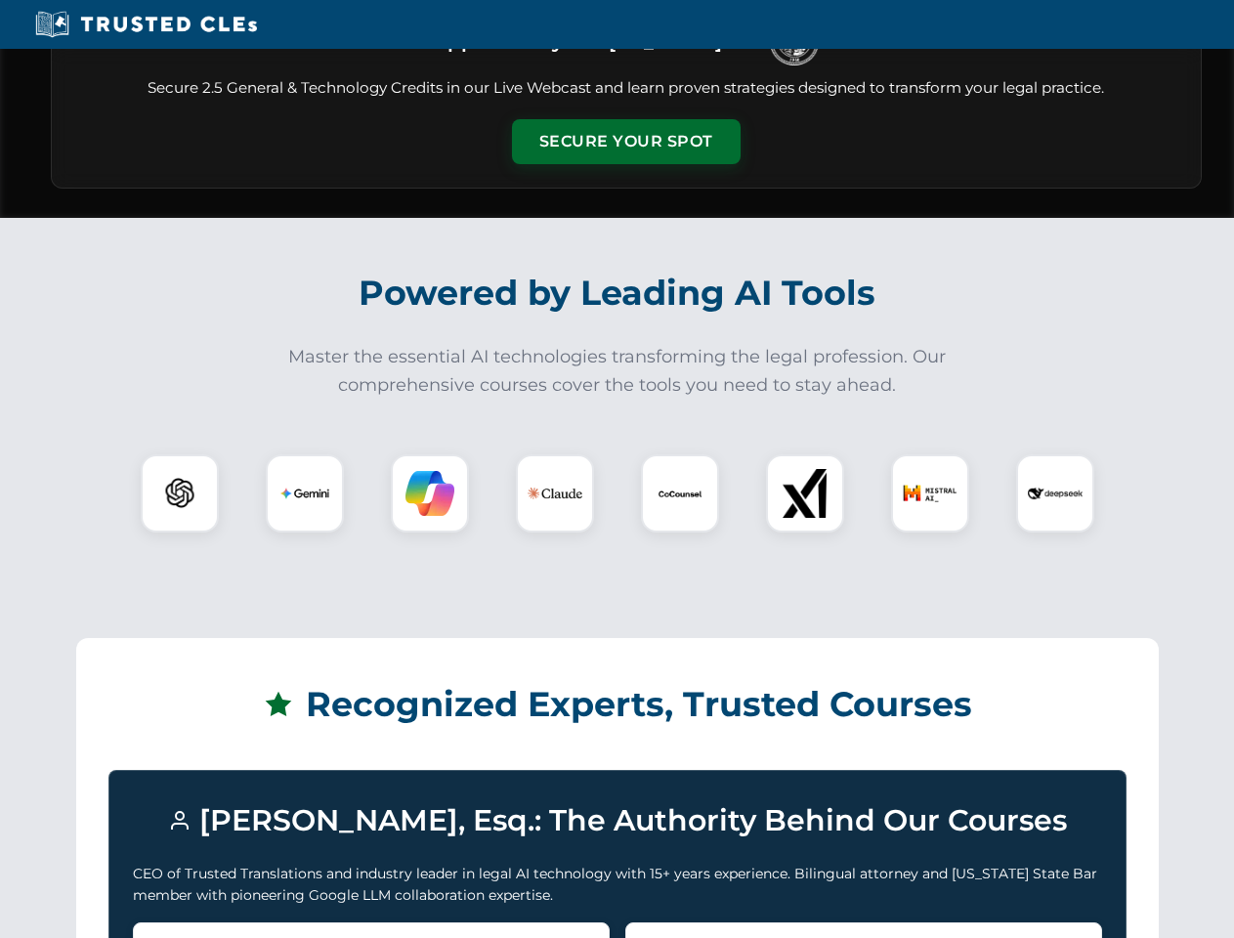  I want to click on div: Gemini, so click(305, 494).